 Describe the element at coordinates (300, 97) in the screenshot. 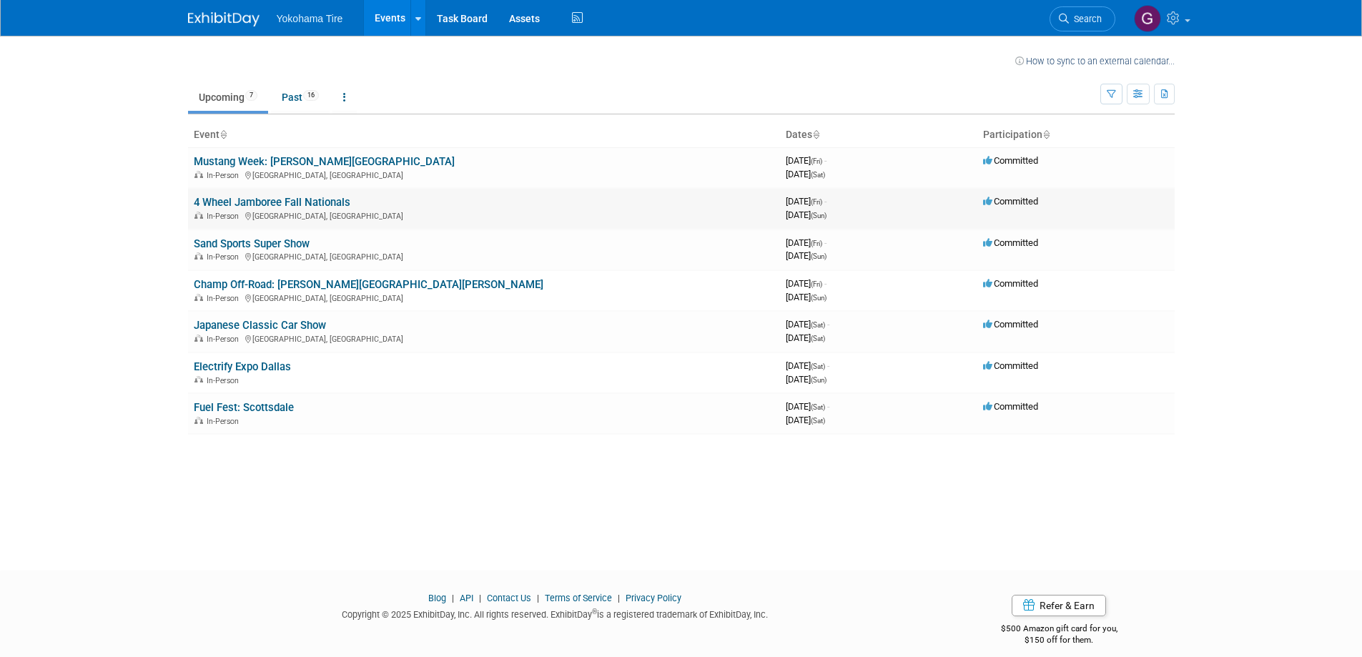

I see `a: Past16` at that location.